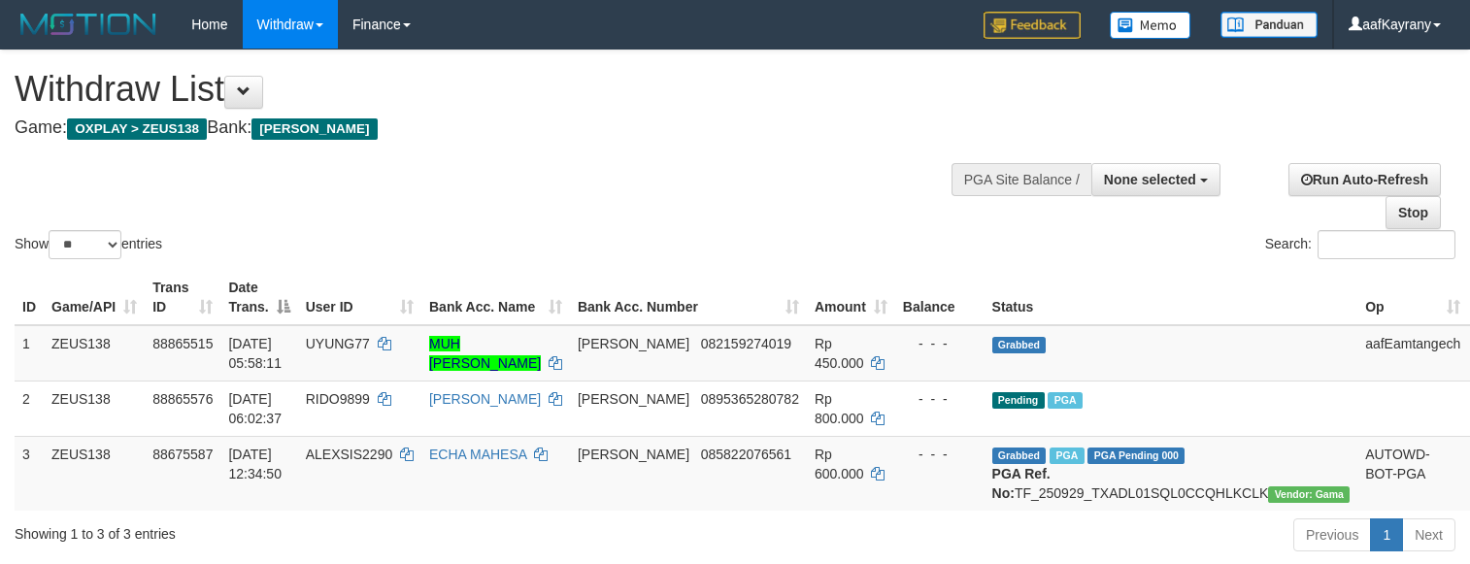  Describe the element at coordinates (183, 344) in the screenshot. I see `span: 88865515` at that location.